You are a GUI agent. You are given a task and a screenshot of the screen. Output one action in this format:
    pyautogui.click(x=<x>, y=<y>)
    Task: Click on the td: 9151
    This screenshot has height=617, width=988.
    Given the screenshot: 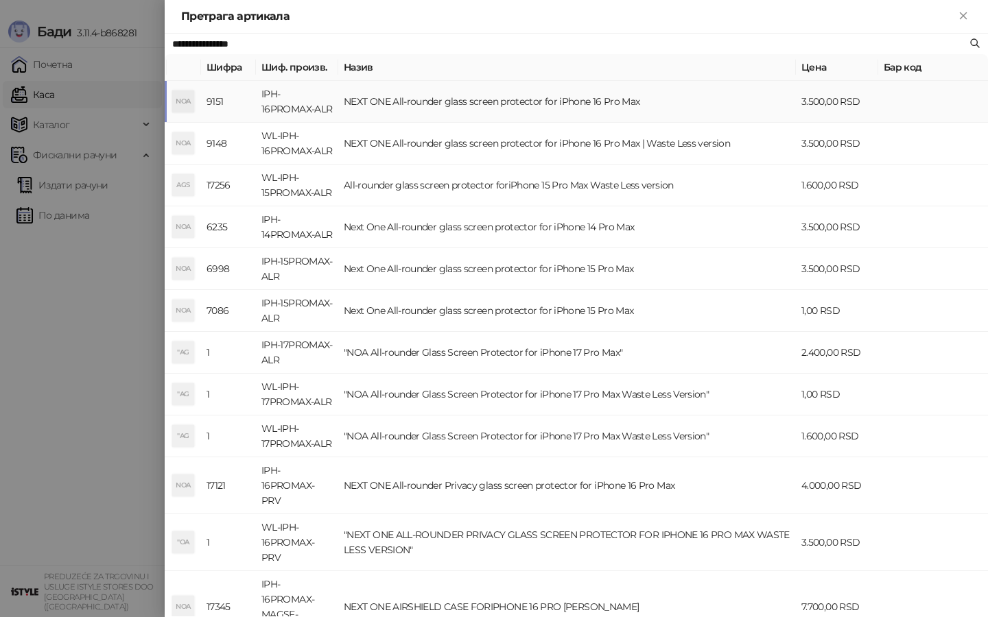 What is the action you would take?
    pyautogui.click(x=228, y=102)
    